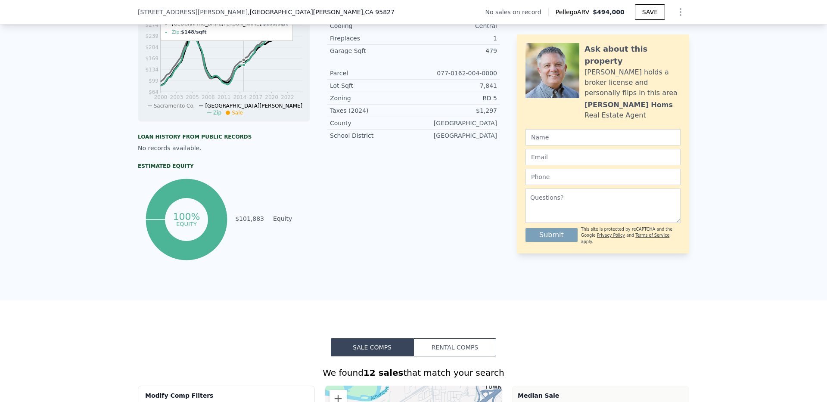 This screenshot has width=827, height=402. Describe the element at coordinates (217, 113) in the screenshot. I see `span: Zip` at that location.